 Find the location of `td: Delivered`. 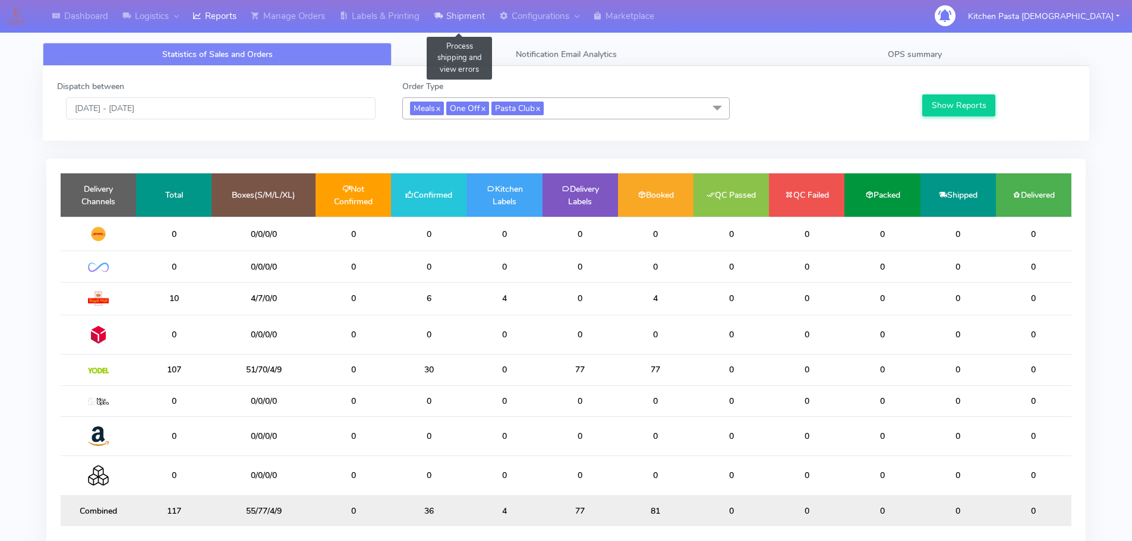

td: Delivered is located at coordinates (1033, 195).